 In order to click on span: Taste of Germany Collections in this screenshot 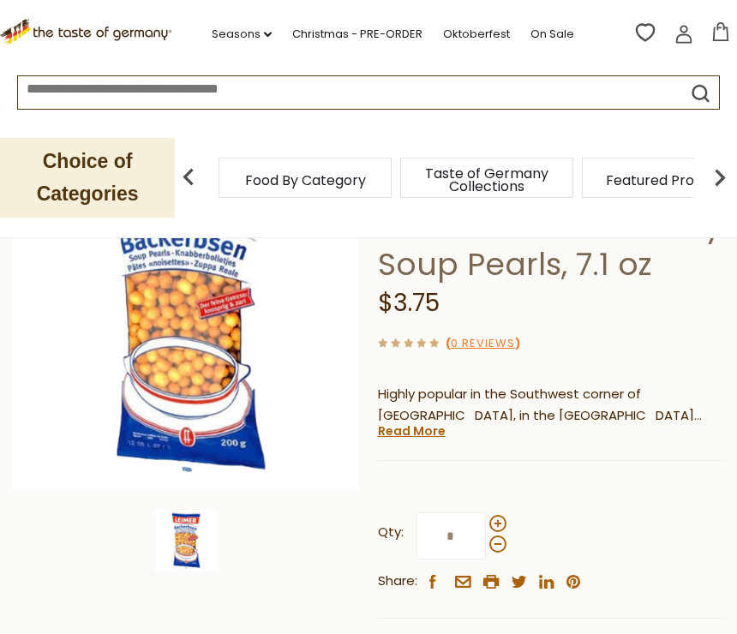, I will do `click(486, 180)`.